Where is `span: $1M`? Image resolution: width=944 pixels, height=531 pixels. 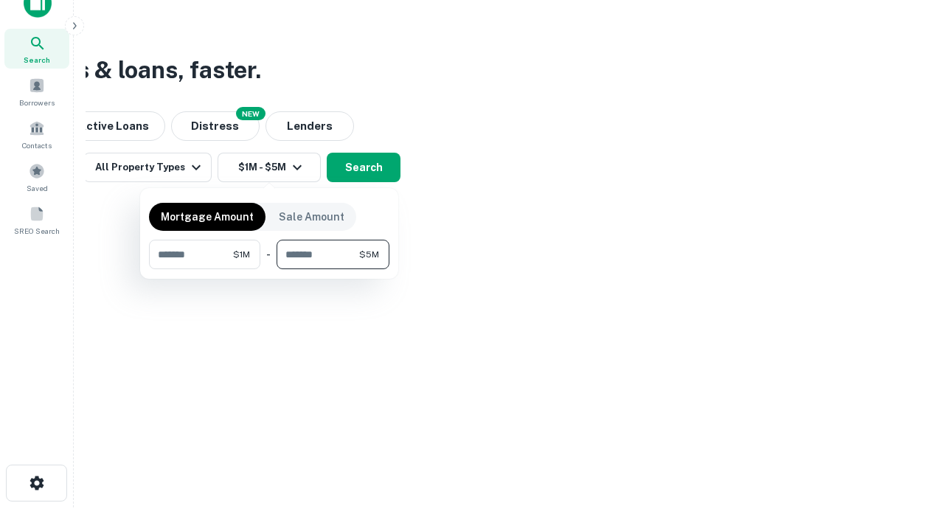
span: $1M is located at coordinates (241, 254).